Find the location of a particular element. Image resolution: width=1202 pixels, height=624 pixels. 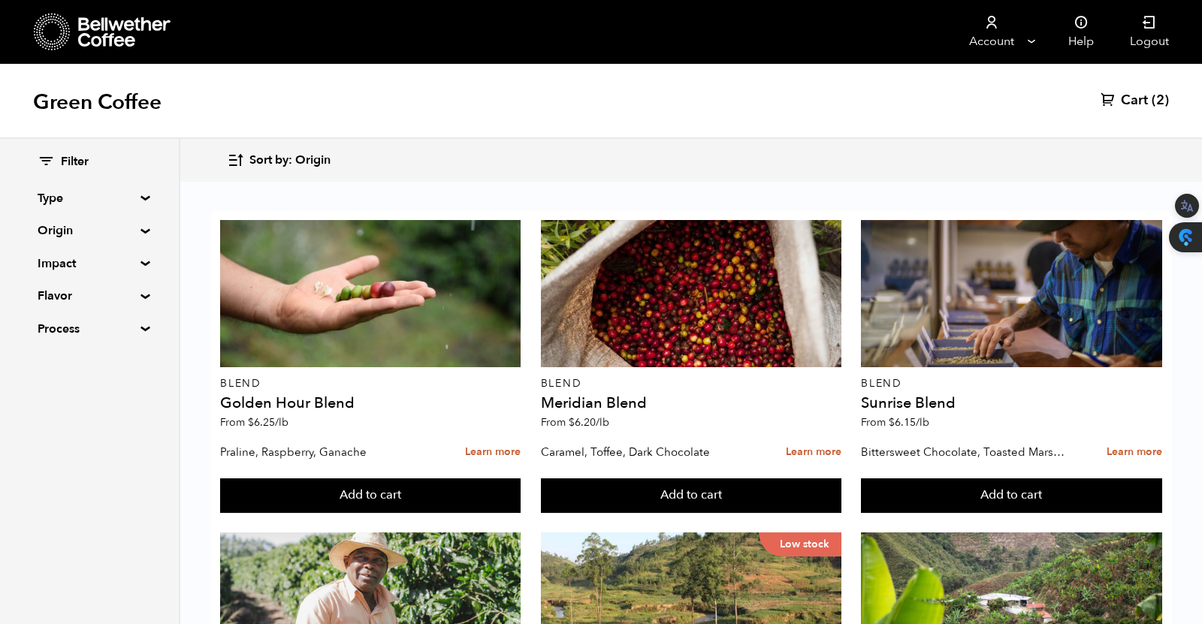

summary: Process is located at coordinates (89, 329).